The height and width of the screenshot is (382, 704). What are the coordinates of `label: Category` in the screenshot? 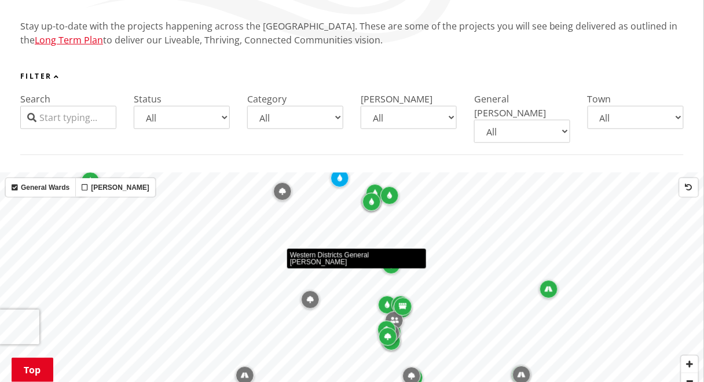 It's located at (267, 99).